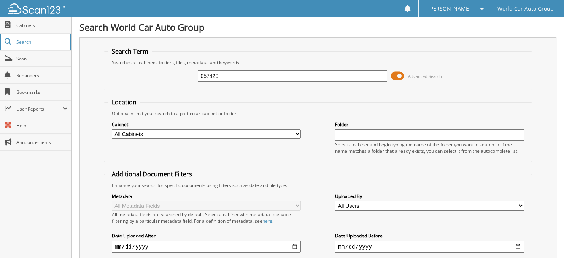  I want to click on div: All metadata fields are searched by default. Select a cabinet with metadata to enable filtering b..., so click(206, 218).